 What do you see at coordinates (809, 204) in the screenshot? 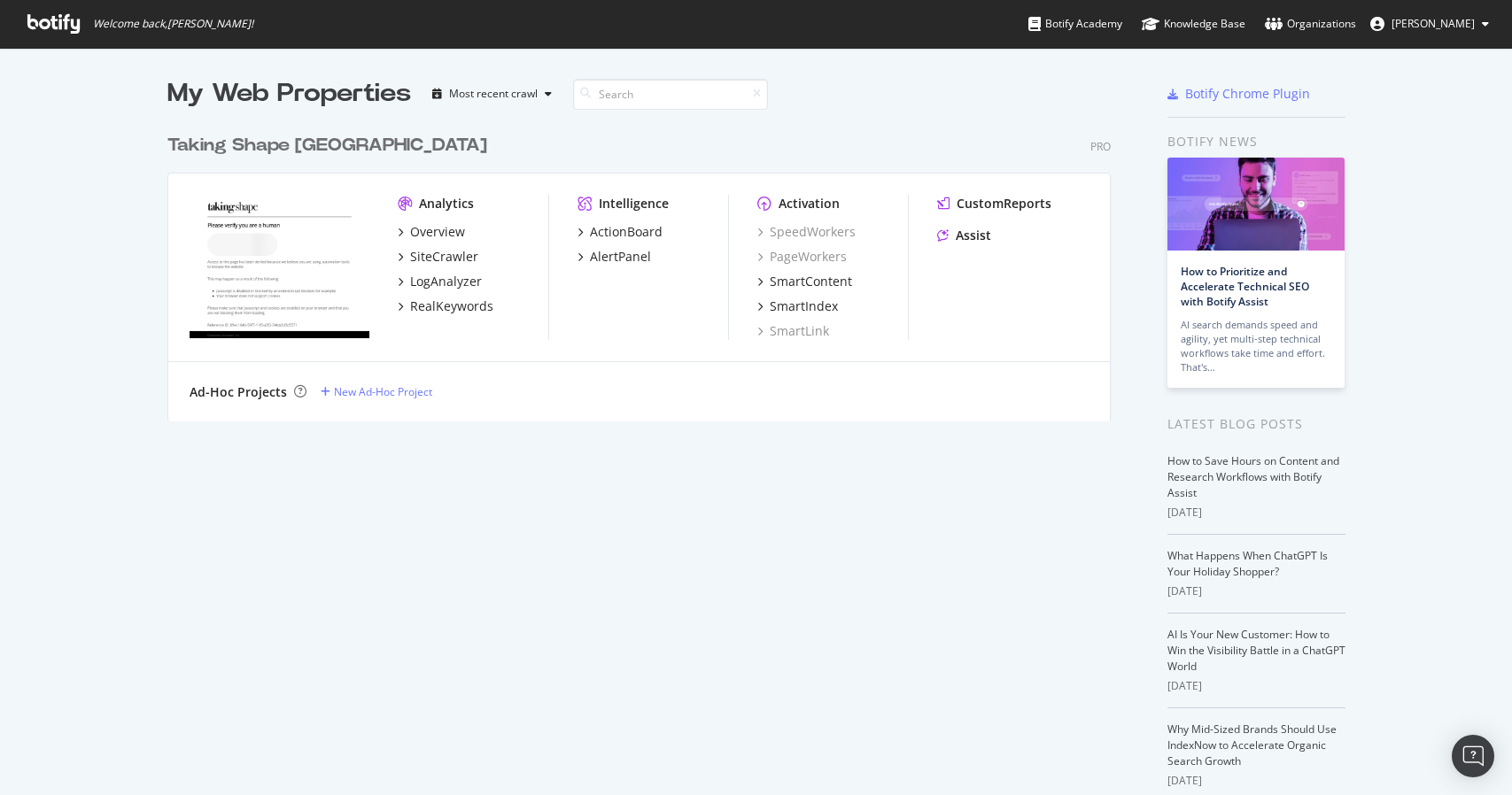
I see `div: Activation` at bounding box center [809, 204].